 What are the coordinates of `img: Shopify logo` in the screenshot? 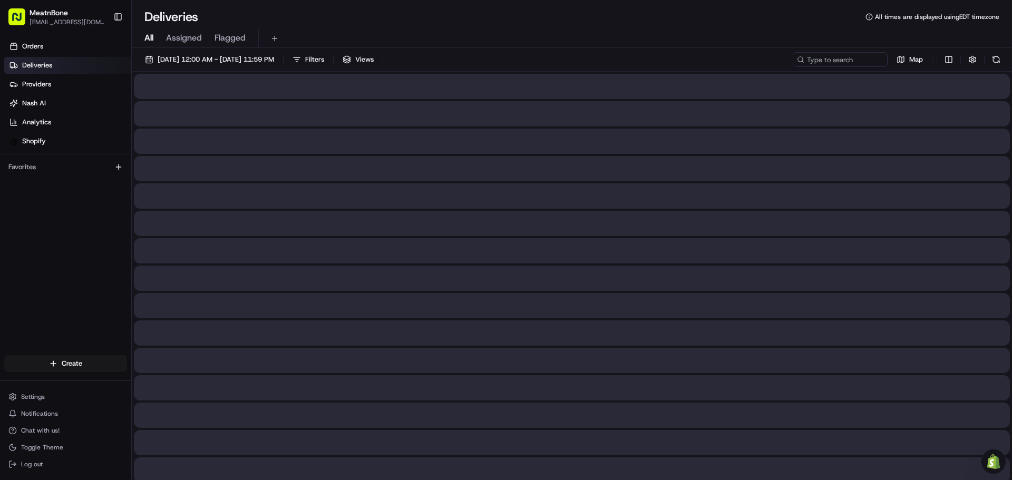 It's located at (14, 141).